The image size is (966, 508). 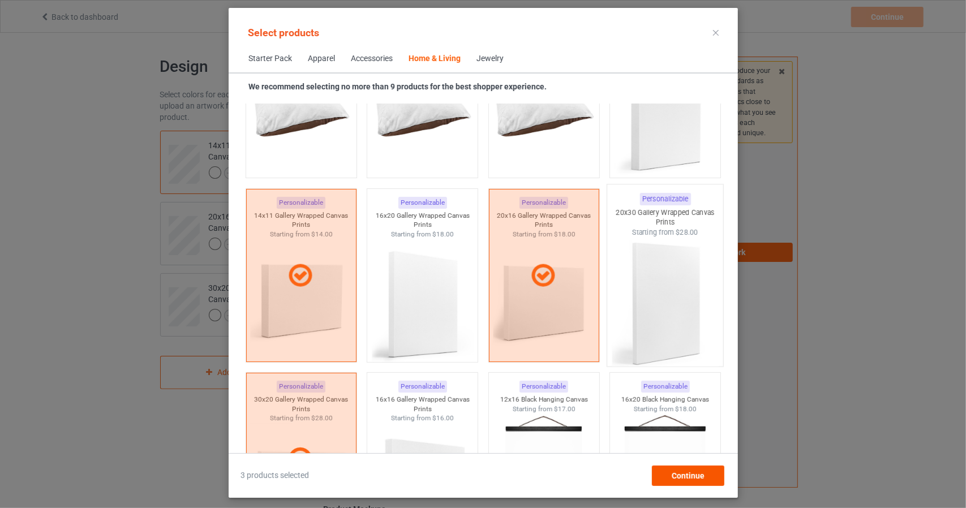 I want to click on span: 3 products selected, so click(x=274, y=476).